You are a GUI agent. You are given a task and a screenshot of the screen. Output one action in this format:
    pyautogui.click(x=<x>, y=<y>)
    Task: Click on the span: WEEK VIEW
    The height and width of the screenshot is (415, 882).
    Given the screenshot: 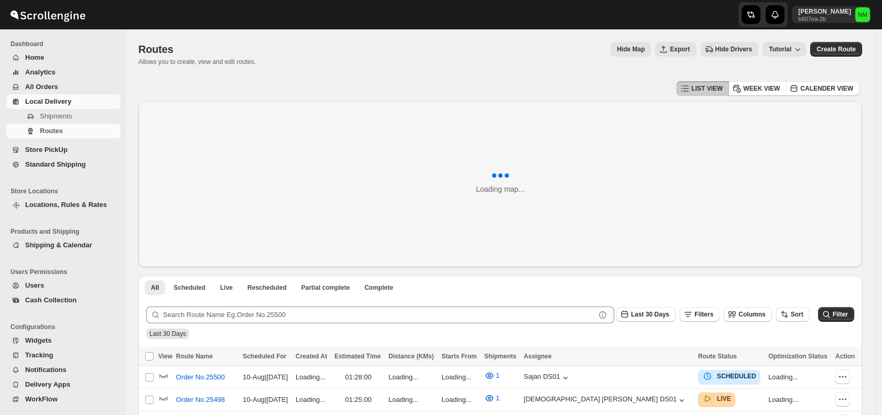 What is the action you would take?
    pyautogui.click(x=761, y=89)
    